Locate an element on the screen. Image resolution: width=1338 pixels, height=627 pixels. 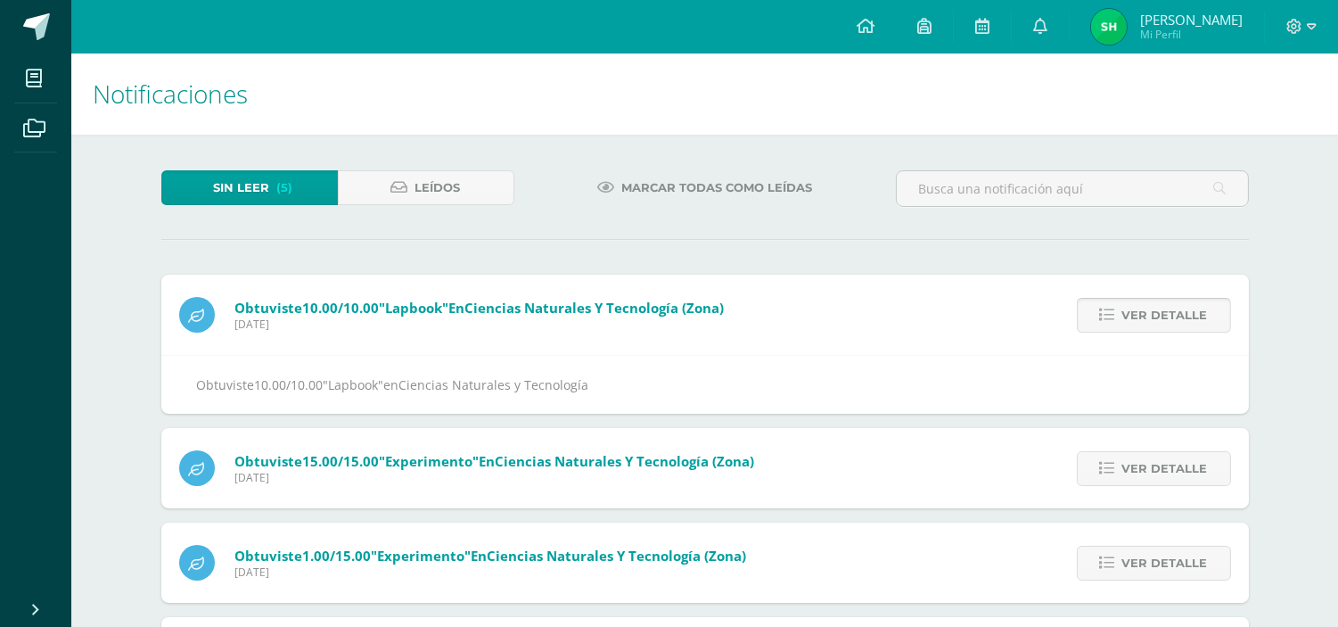
span: Ciencias Naturales y Tecnología is located at coordinates (494, 384).